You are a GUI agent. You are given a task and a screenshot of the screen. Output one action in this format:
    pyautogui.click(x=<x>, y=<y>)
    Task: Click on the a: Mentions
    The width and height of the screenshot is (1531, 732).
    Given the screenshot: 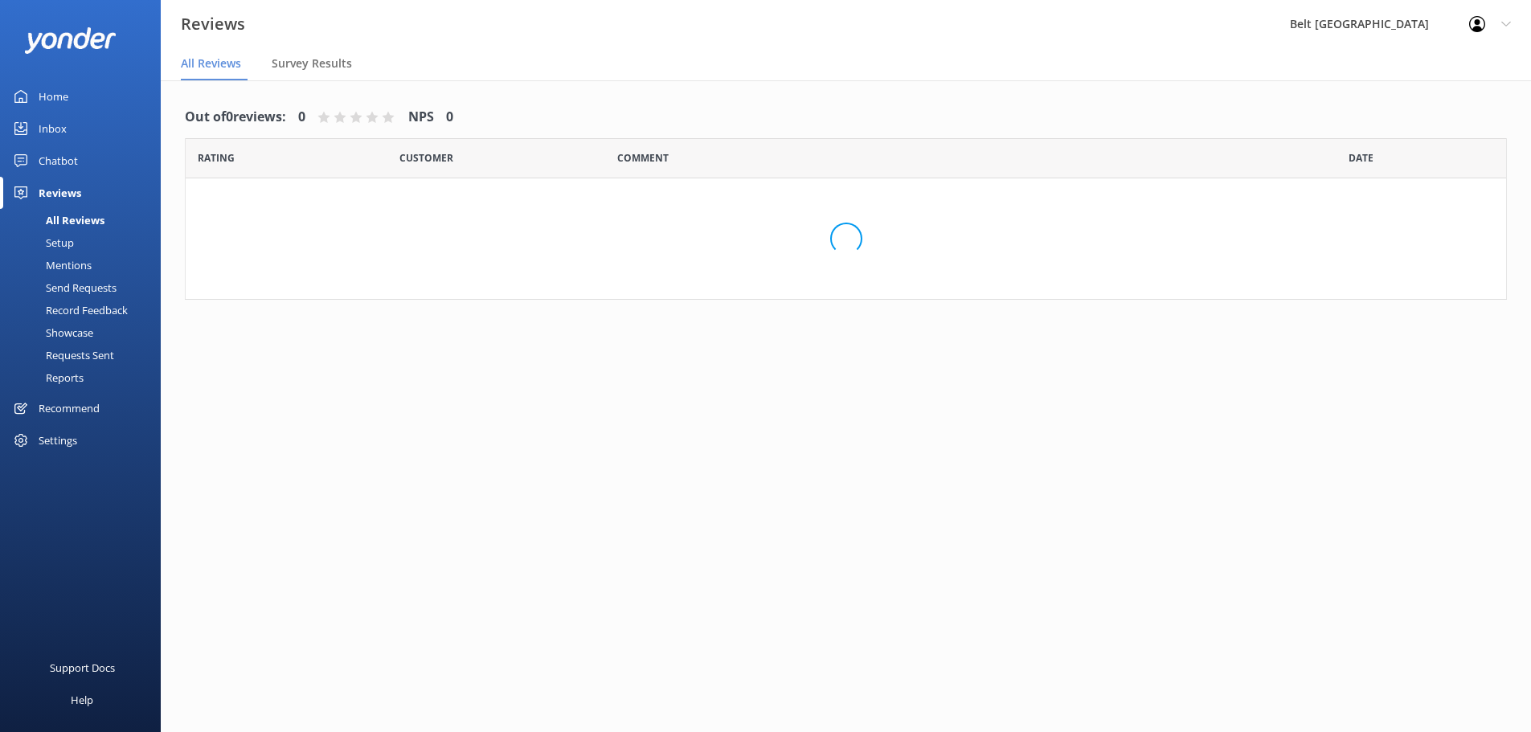 What is the action you would take?
    pyautogui.click(x=85, y=265)
    